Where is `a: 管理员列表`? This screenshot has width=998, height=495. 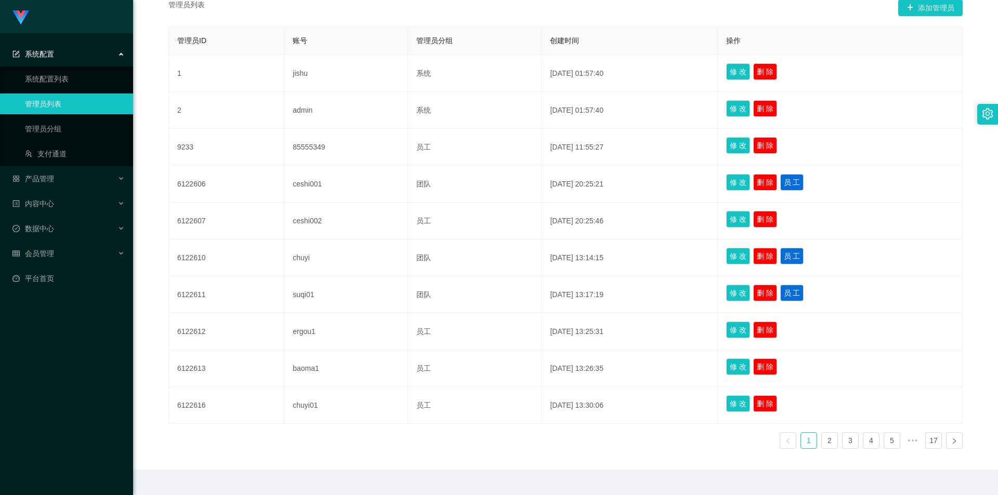
a: 管理员列表 is located at coordinates (75, 104).